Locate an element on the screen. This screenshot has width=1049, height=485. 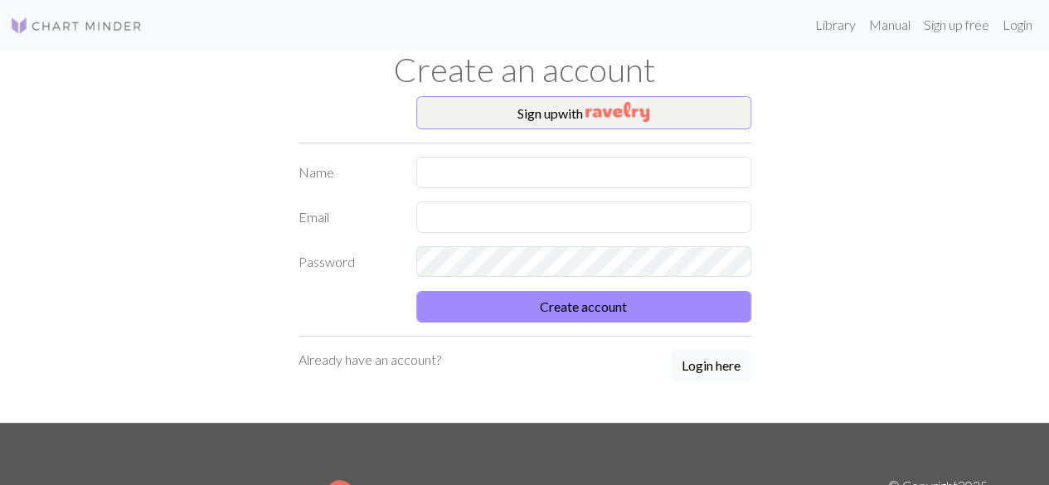
label: Password is located at coordinates (347, 262).